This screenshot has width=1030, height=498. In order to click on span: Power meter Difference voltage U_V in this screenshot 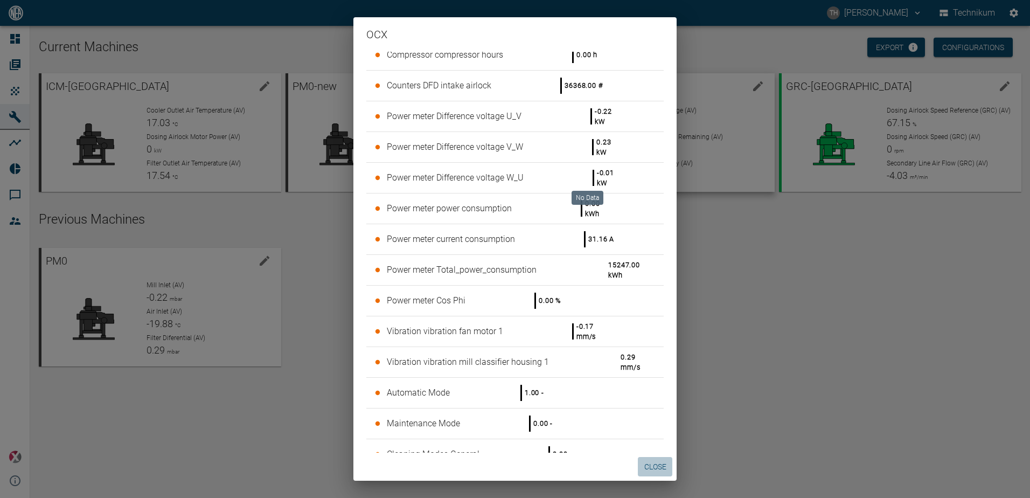, I will do `click(454, 116)`.